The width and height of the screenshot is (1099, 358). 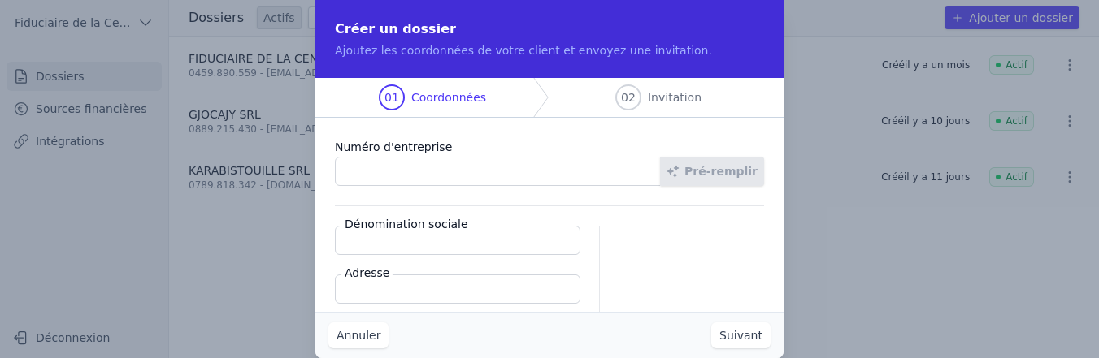 What do you see at coordinates (628, 98) in the screenshot?
I see `span: 02` at bounding box center [628, 98].